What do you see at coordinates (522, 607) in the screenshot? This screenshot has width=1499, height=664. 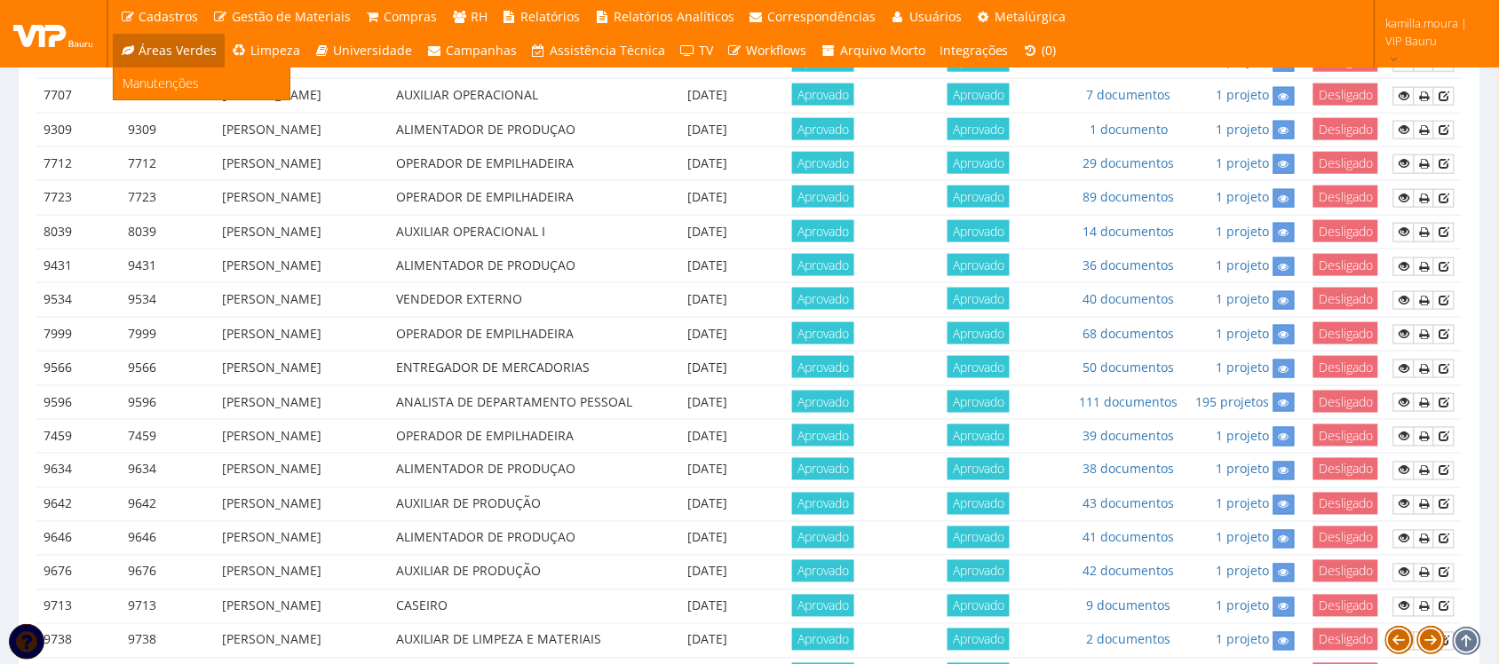 I see `td: CASEIRO` at bounding box center [522, 607].